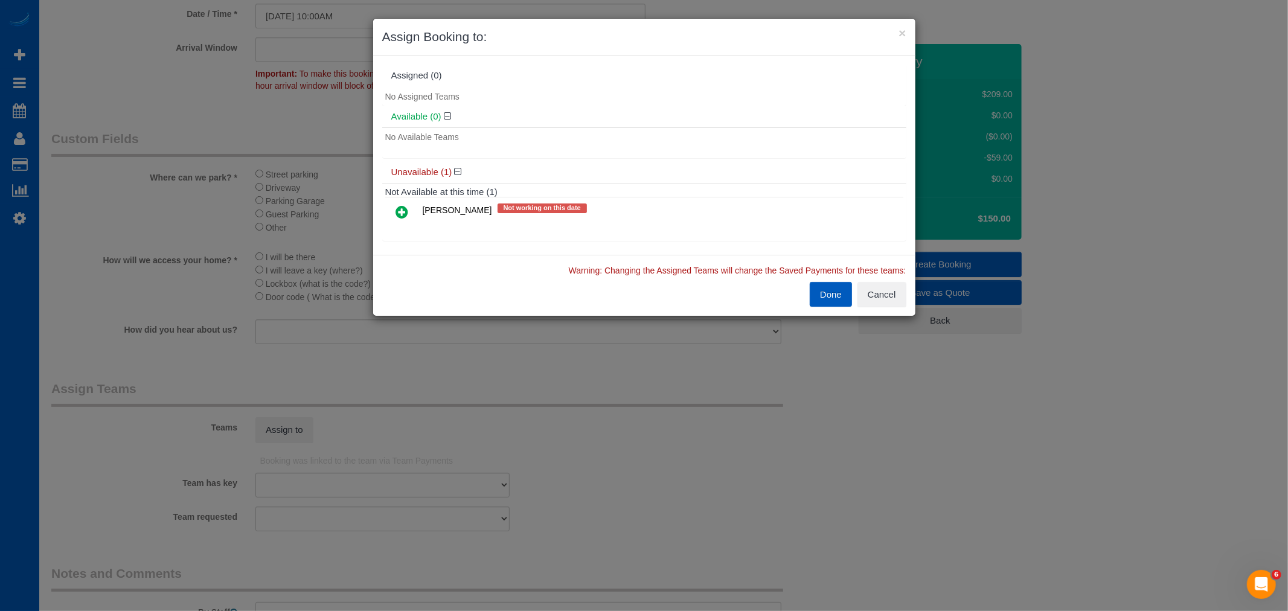  What do you see at coordinates (644, 192) in the screenshot?
I see `h4: Not Available at this time (1)` at bounding box center [644, 192].